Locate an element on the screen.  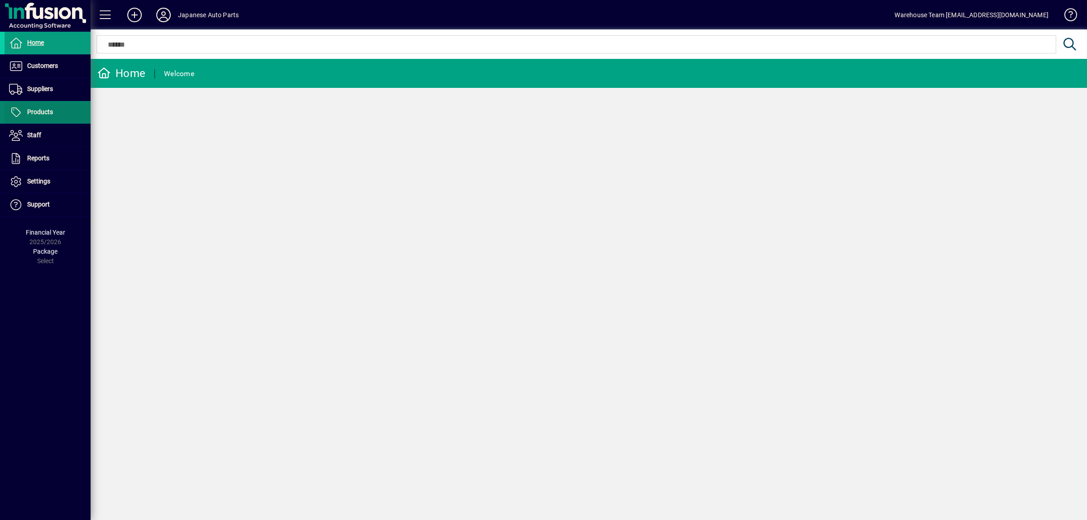
div: Home is located at coordinates (121, 73).